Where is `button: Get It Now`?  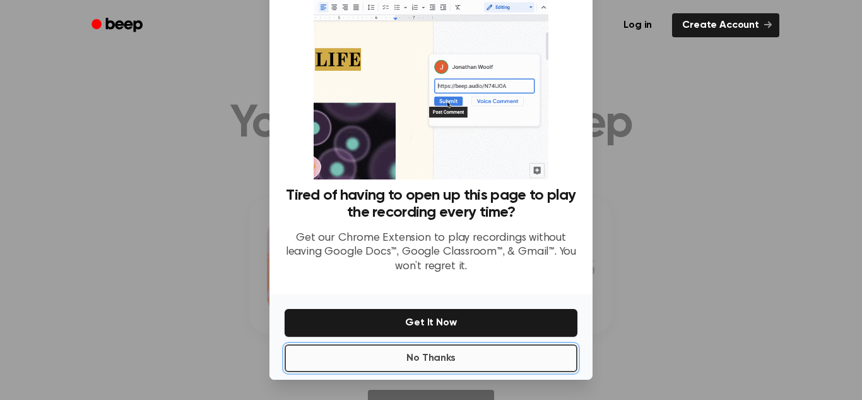 button: Get It Now is located at coordinates (431, 323).